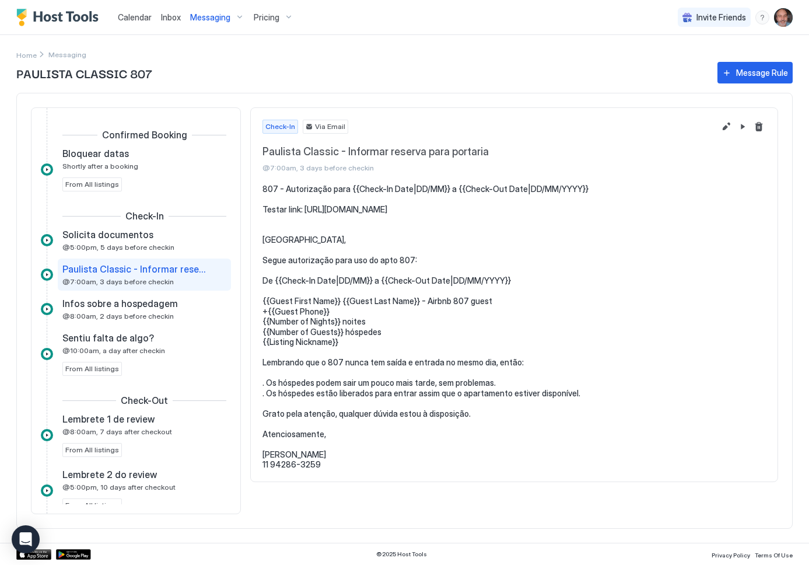  I want to click on span: Sentiu falta de algo?, so click(108, 338).